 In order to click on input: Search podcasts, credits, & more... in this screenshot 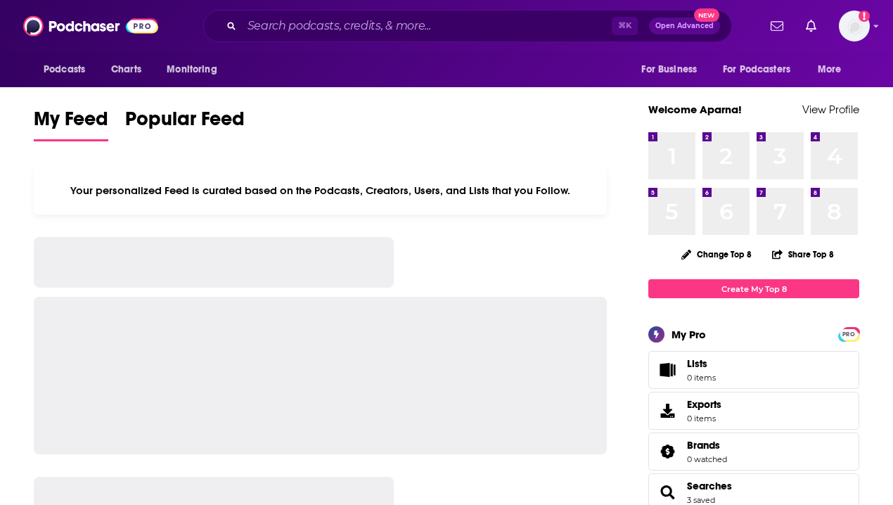, I will do `click(427, 26)`.